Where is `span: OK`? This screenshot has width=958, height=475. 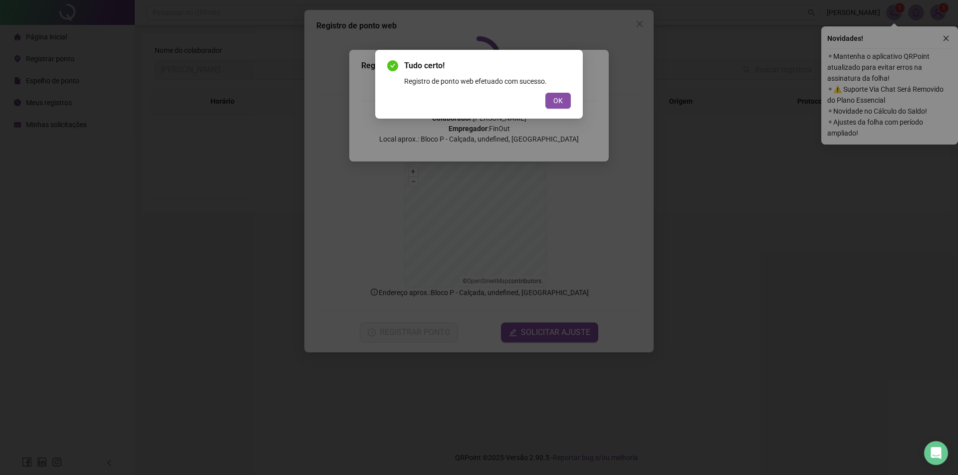 span: OK is located at coordinates (558, 101).